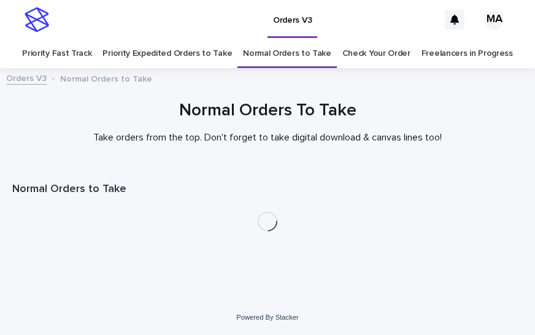  I want to click on a: Orders V3, so click(26, 77).